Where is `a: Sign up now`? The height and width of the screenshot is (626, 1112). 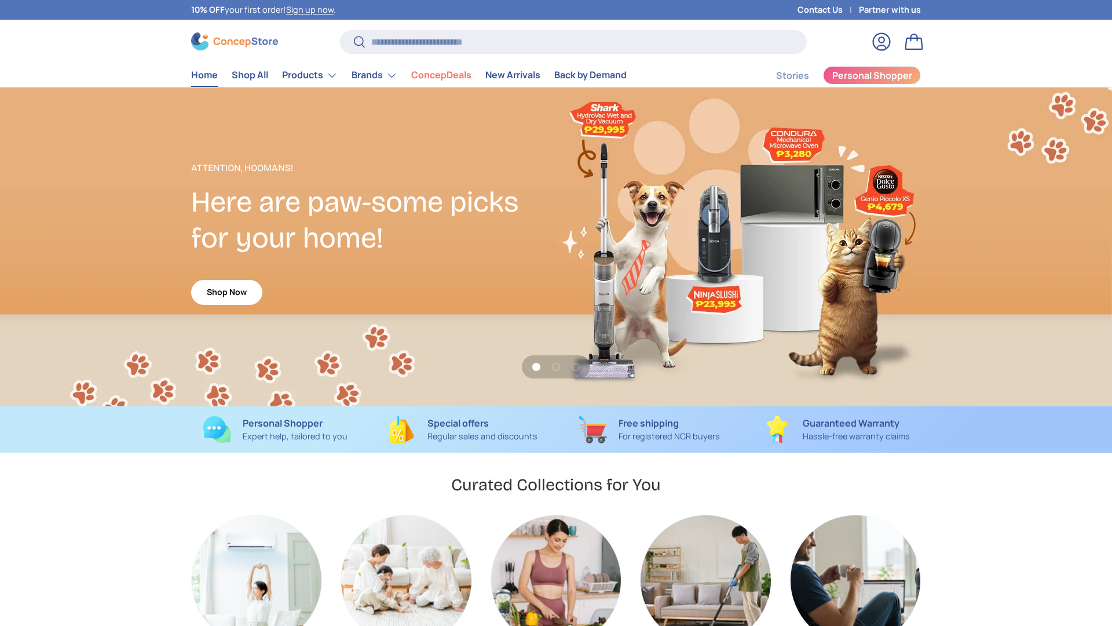 a: Sign up now is located at coordinates (310, 9).